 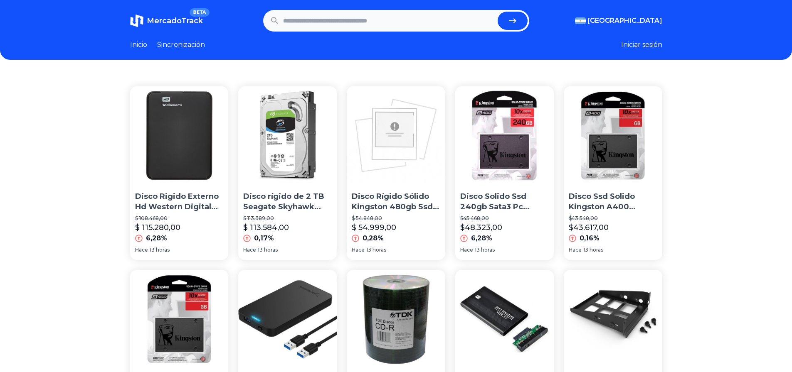 I want to click on img: Disco Rigido Externo Hd Western Digital 1tb Usb 3.0 Win/mac, so click(x=179, y=135).